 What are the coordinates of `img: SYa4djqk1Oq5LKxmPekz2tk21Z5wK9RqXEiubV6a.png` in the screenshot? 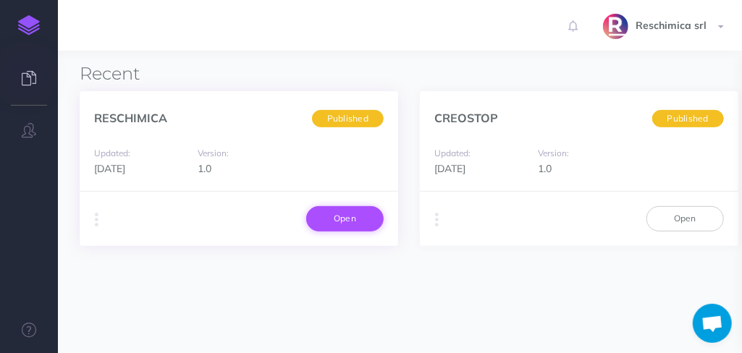 It's located at (615, 26).